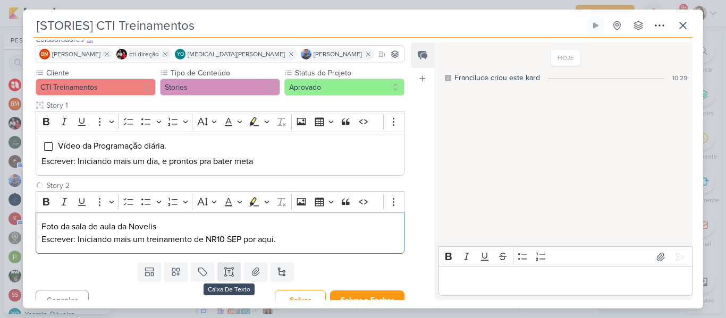 This screenshot has height=318, width=726. What do you see at coordinates (300, 300) in the screenshot?
I see `button: Salvar` at bounding box center [300, 300].